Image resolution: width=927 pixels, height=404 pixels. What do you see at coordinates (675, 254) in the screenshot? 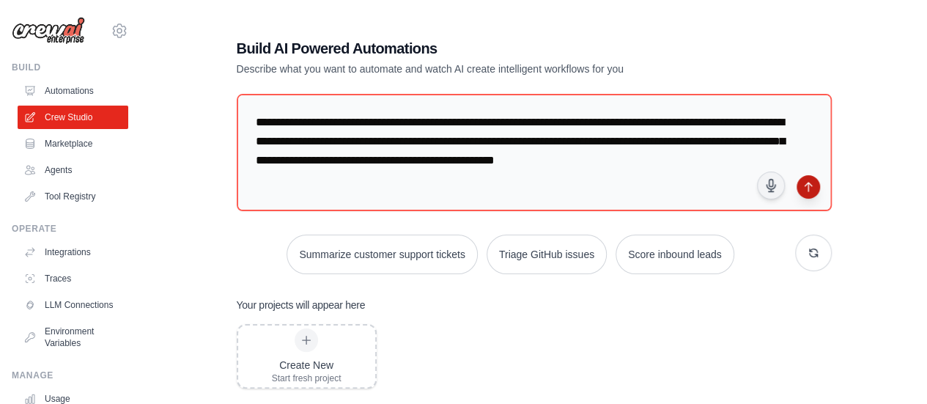
I see `button: Score inbound leads` at bounding box center [675, 254].